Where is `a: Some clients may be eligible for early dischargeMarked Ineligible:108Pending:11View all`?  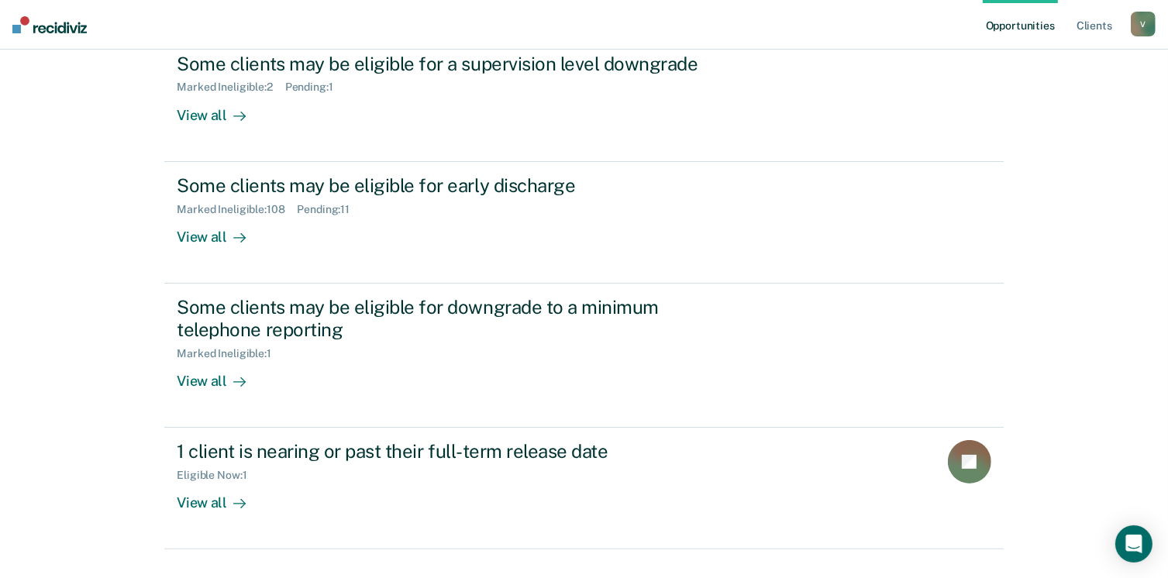 a: Some clients may be eligible for early dischargeMarked Ineligible:108Pending:11View all is located at coordinates (584, 223).